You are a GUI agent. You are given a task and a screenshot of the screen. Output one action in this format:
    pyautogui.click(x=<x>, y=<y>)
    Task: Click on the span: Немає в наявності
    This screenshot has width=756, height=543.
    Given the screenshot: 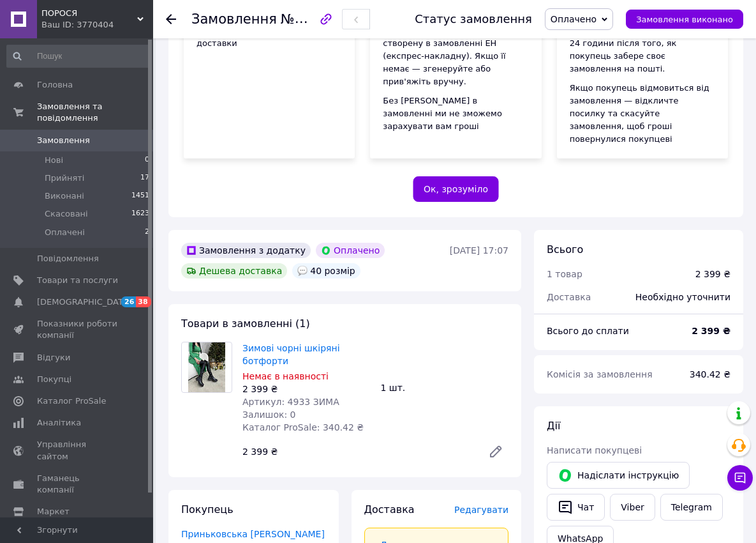 What is the action you would take?
    pyautogui.click(x=285, y=376)
    